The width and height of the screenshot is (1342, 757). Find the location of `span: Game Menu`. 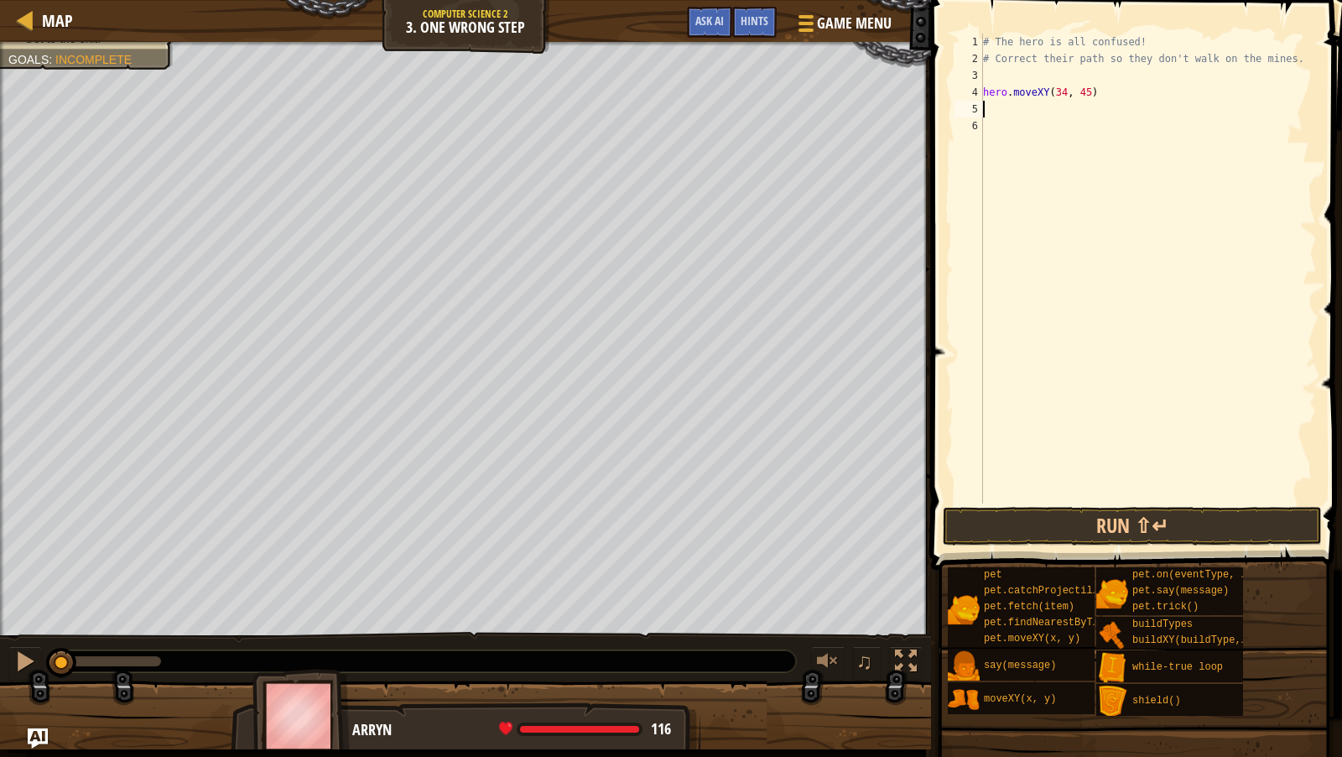

span: Game Menu is located at coordinates (854, 23).